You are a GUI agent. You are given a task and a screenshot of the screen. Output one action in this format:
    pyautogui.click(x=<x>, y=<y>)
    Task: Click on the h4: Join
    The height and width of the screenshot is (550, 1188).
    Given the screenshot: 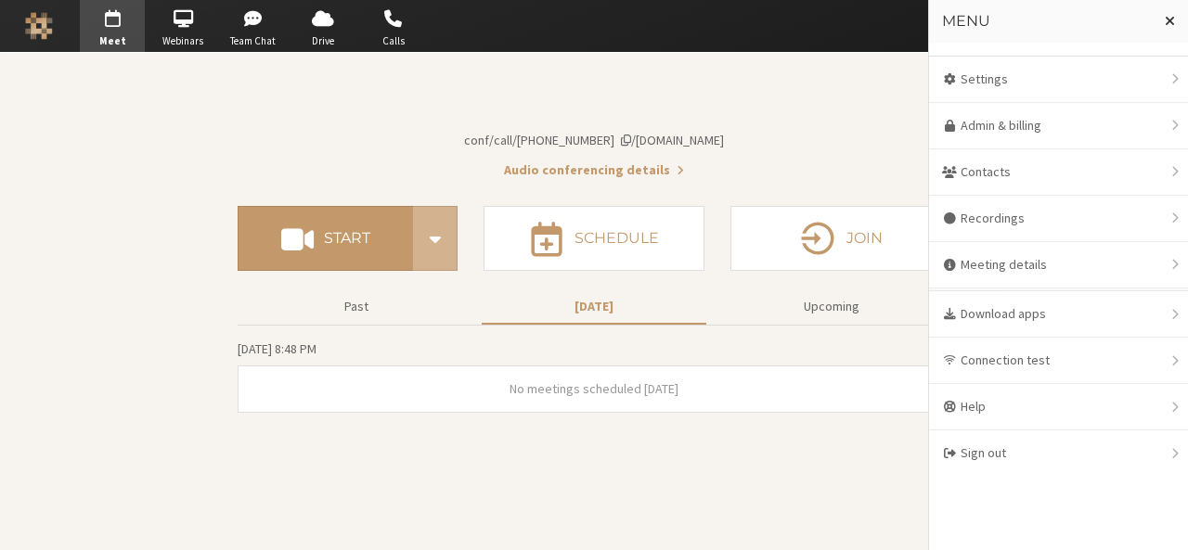 What is the action you would take?
    pyautogui.click(x=864, y=239)
    